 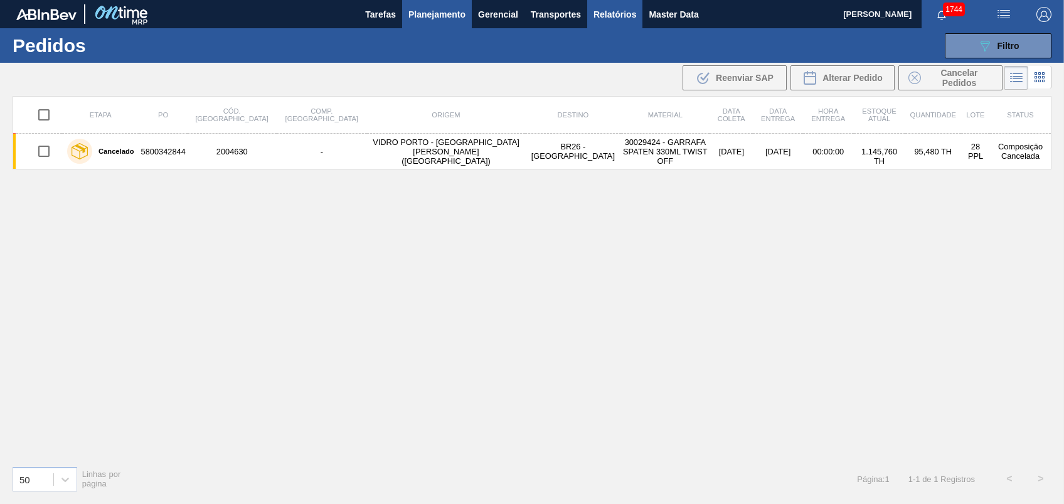 I want to click on span: Alterar Pedido, so click(x=852, y=78).